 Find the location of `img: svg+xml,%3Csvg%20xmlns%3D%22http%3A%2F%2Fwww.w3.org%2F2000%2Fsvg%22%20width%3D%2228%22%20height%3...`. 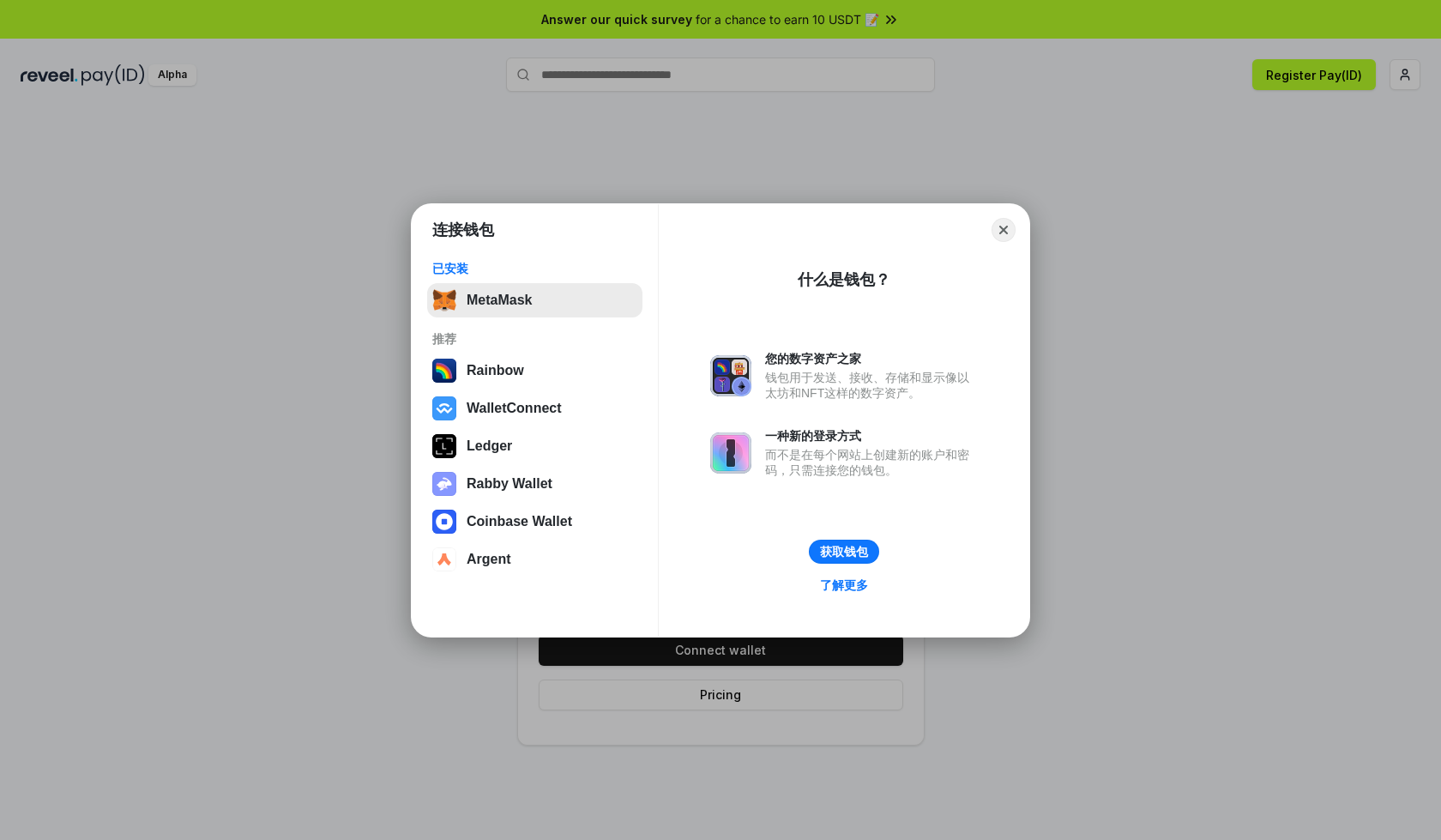

img: svg+xml,%3Csvg%20xmlns%3D%22http%3A%2F%2Fwww.w3.org%2F2000%2Fsvg%22%20width%3D%2228%22%20height%3... is located at coordinates (444, 446).